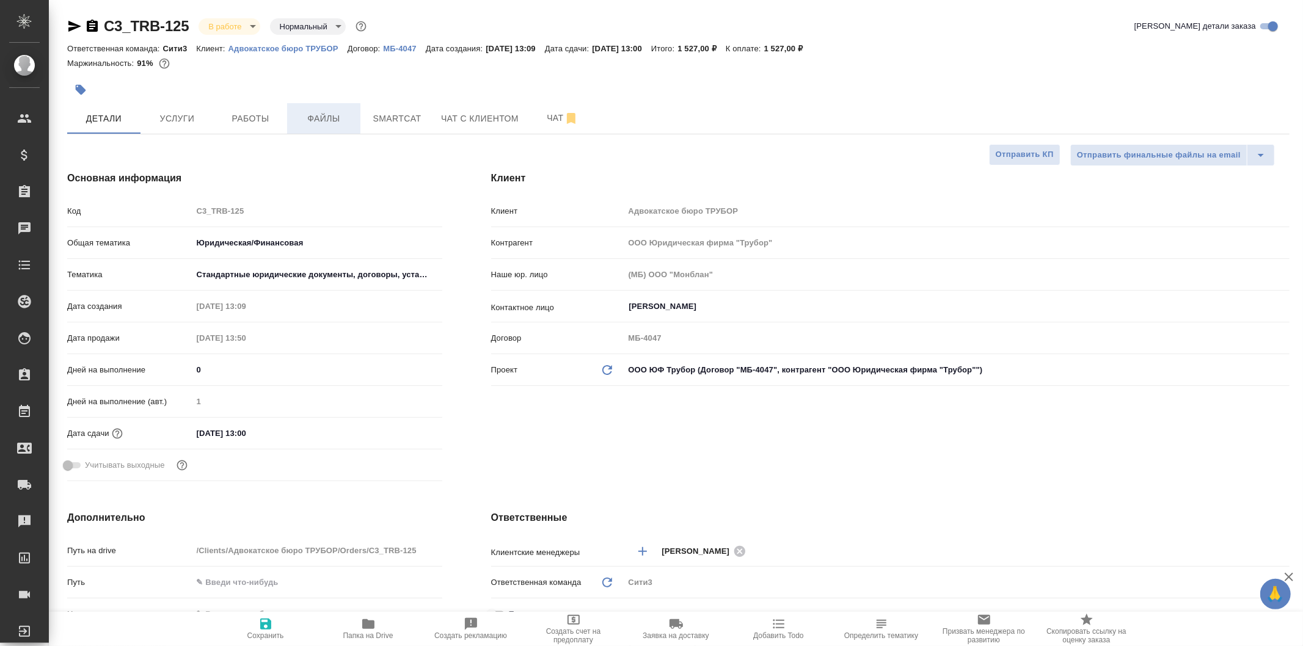 Image resolution: width=1303 pixels, height=646 pixels. I want to click on a: Адвокатское бюро ТРУБОР, so click(288, 48).